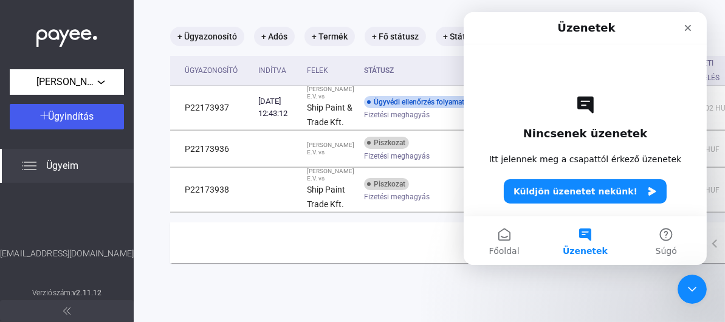  I want to click on span: Üzenetek, so click(122, 239).